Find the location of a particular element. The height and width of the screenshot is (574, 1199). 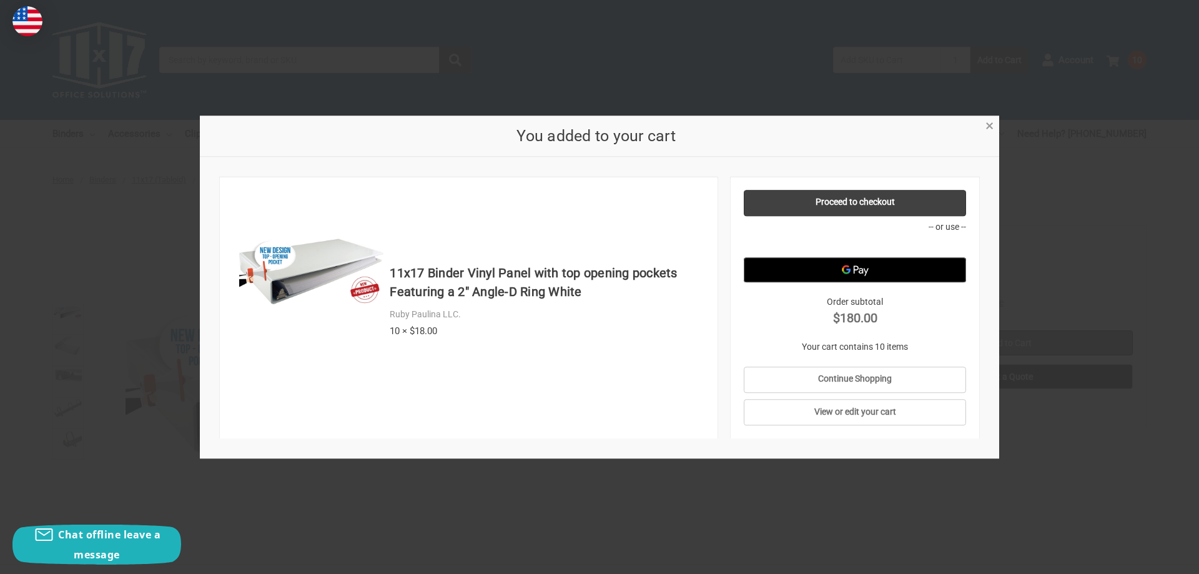

a: Close is located at coordinates (989, 125).